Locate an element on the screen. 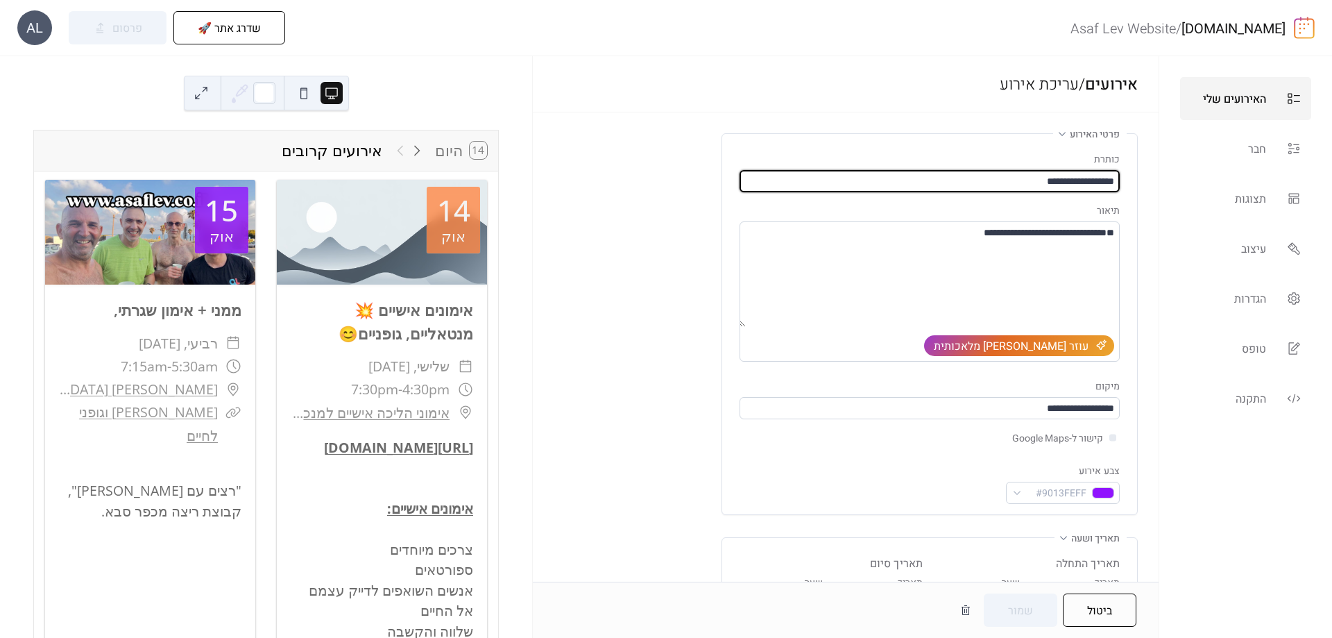  span: #9013FEFF is located at coordinates (1057, 493).